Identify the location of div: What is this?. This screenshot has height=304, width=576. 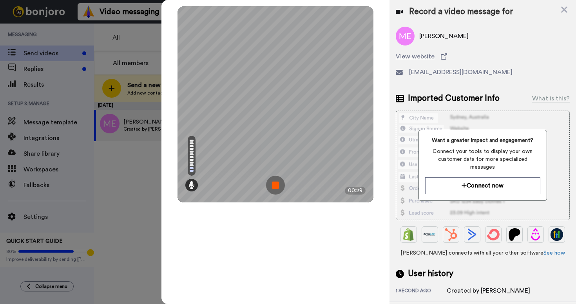
(551, 98).